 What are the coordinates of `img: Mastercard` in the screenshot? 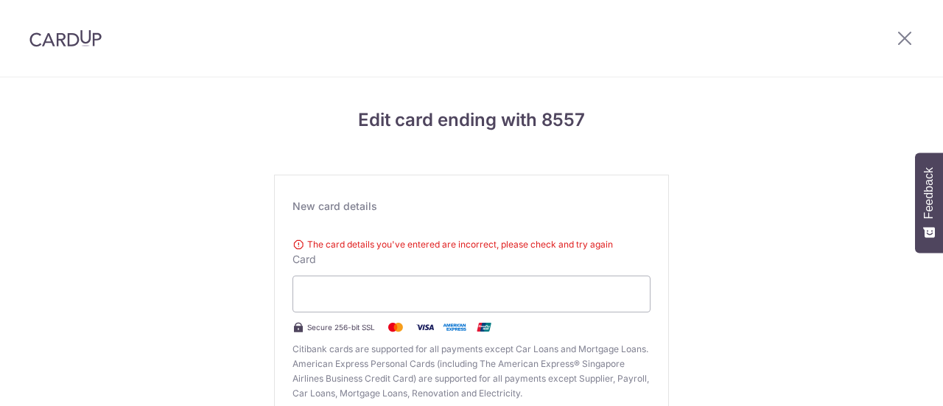 It's located at (396, 327).